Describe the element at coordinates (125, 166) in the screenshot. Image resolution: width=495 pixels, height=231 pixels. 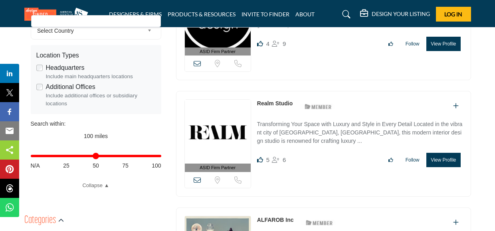
I see `span: 75` at that location.